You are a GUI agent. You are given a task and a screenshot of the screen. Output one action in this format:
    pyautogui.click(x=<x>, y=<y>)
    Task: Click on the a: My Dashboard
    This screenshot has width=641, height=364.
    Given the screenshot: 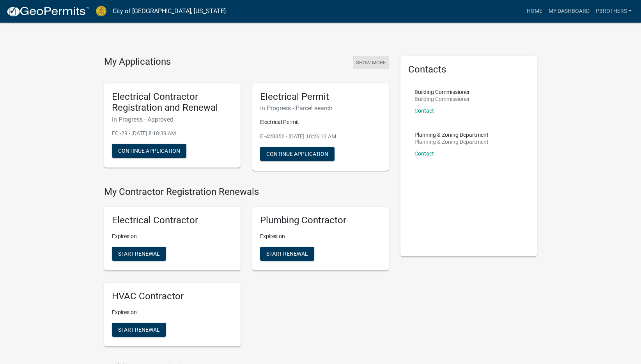 What is the action you would take?
    pyautogui.click(x=569, y=11)
    